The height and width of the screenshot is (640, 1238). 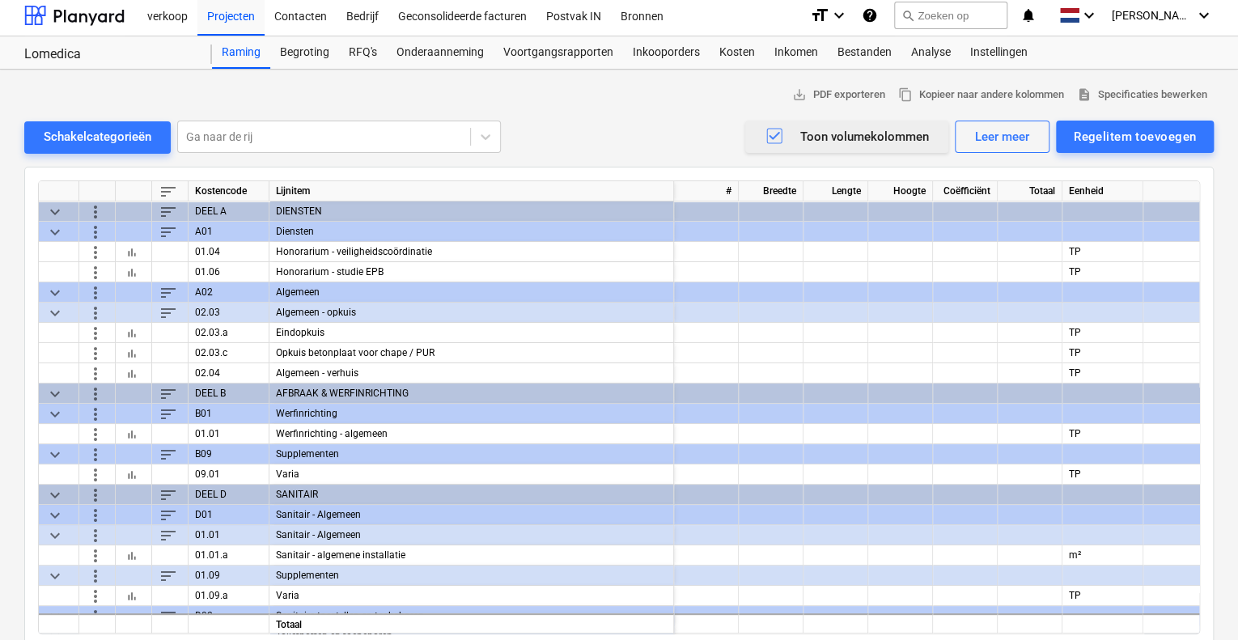 What do you see at coordinates (951, 15) in the screenshot?
I see `button: Zoeken op` at bounding box center [951, 15].